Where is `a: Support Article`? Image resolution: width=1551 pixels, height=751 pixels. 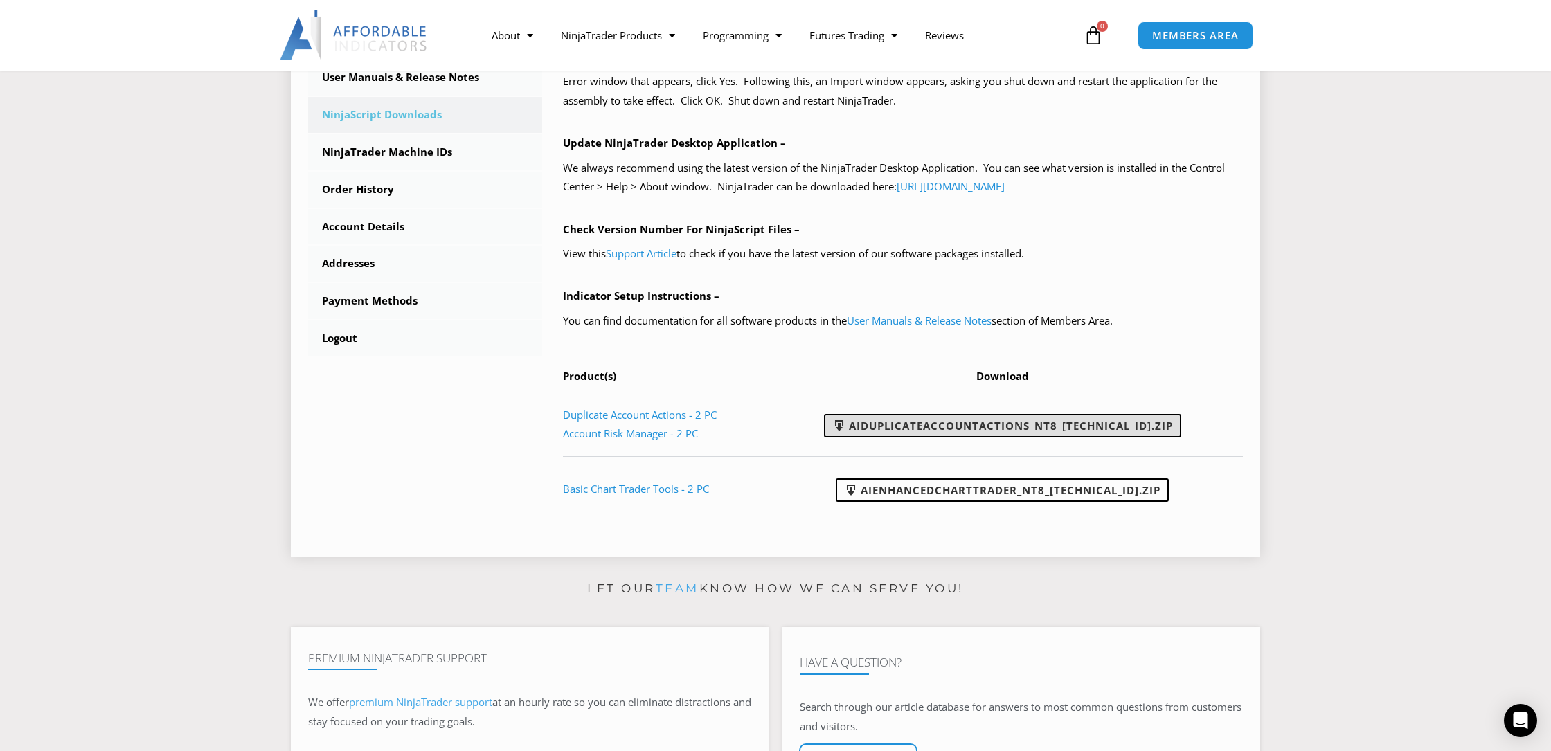
a: Support Article is located at coordinates (641, 253).